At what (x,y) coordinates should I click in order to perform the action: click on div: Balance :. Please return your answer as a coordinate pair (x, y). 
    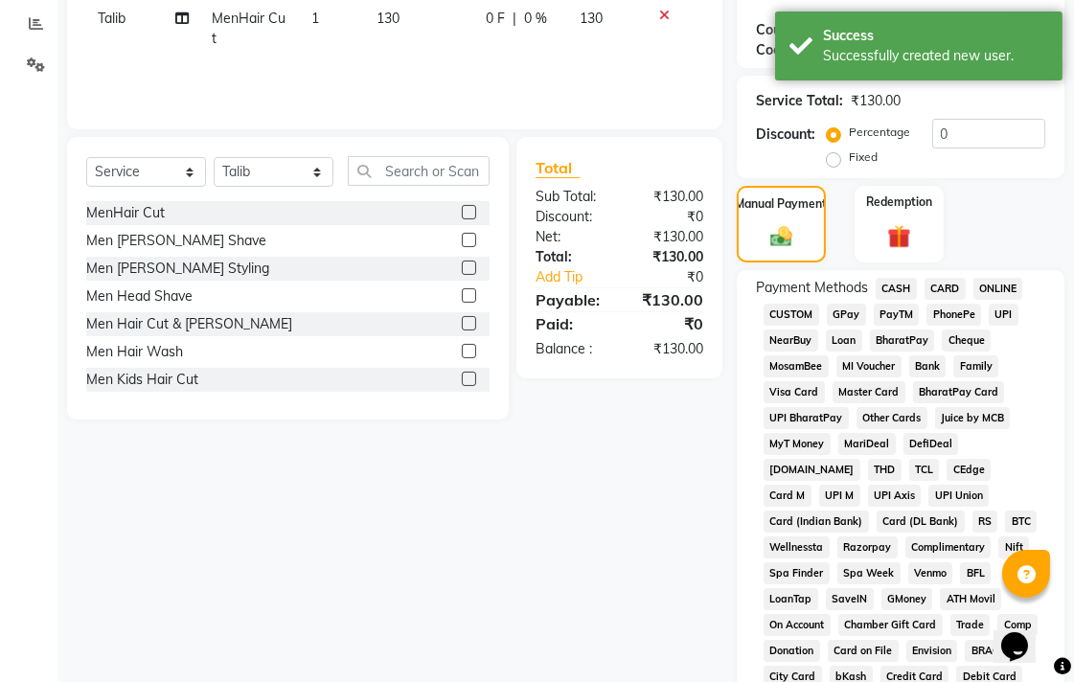
    Looking at the image, I should click on (570, 349).